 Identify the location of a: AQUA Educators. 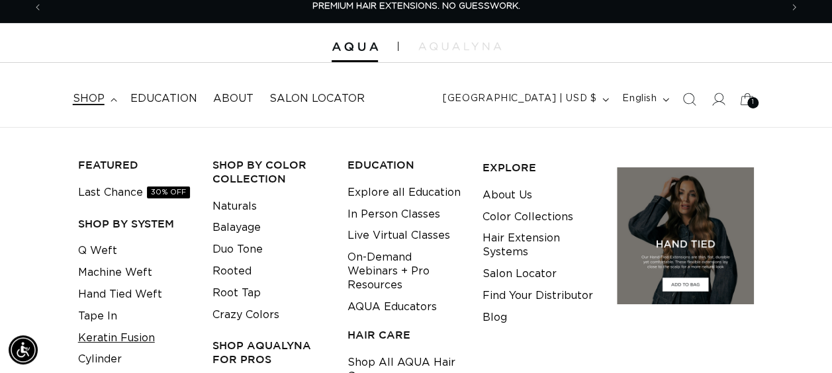
(392, 307).